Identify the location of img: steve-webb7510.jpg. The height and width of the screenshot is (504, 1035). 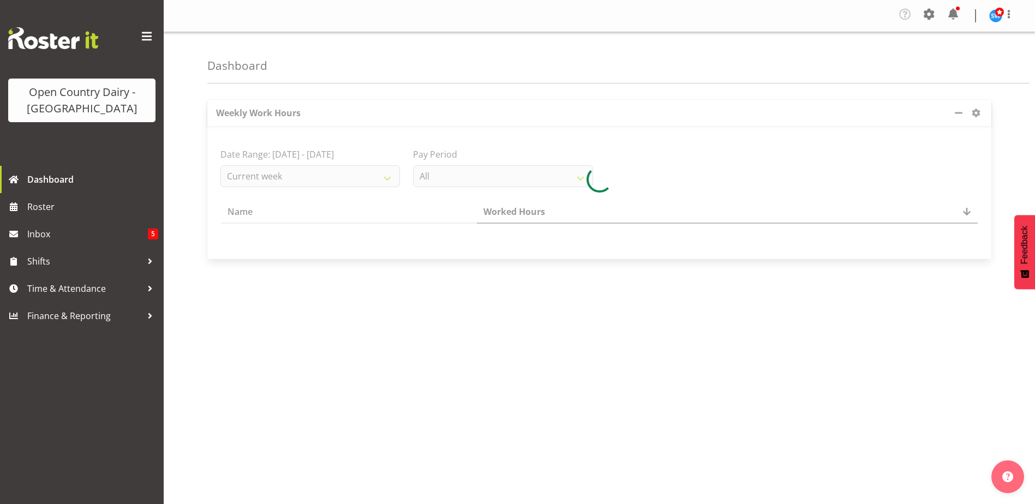
(995, 16).